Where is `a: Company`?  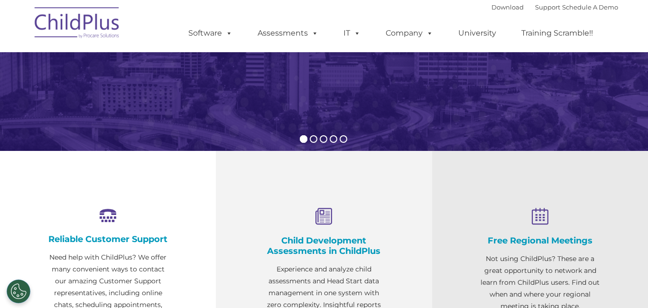 a: Company is located at coordinates (409, 33).